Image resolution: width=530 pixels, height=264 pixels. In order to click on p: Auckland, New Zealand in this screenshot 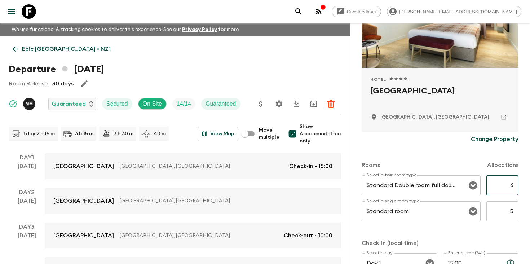, I will do `click(435, 117)`.